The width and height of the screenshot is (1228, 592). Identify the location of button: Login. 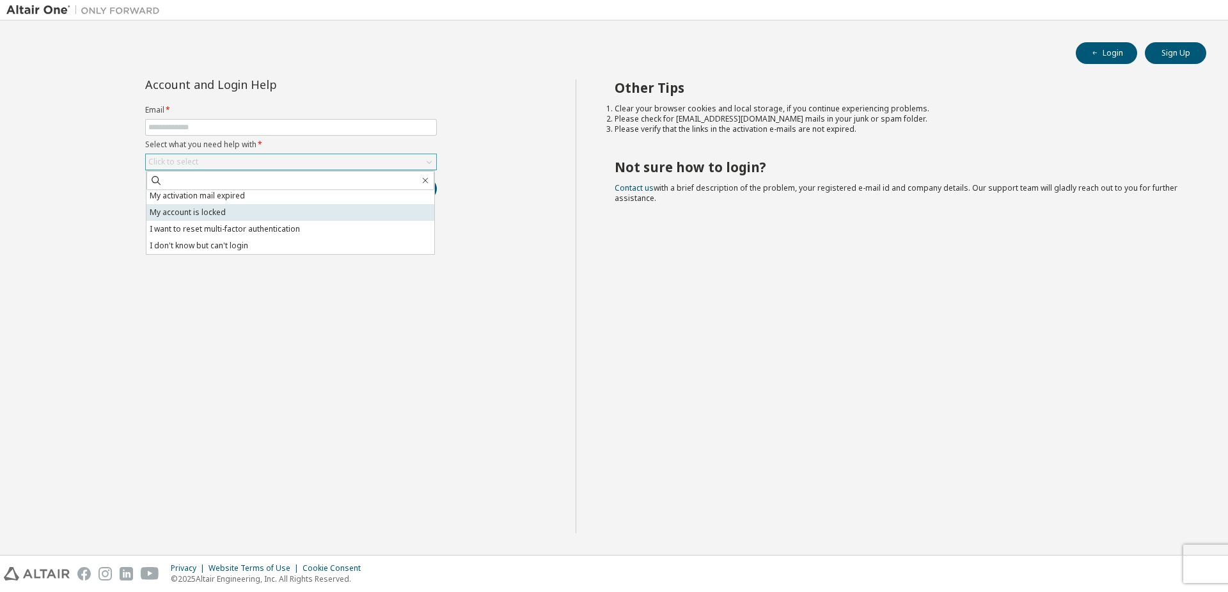
(1106, 53).